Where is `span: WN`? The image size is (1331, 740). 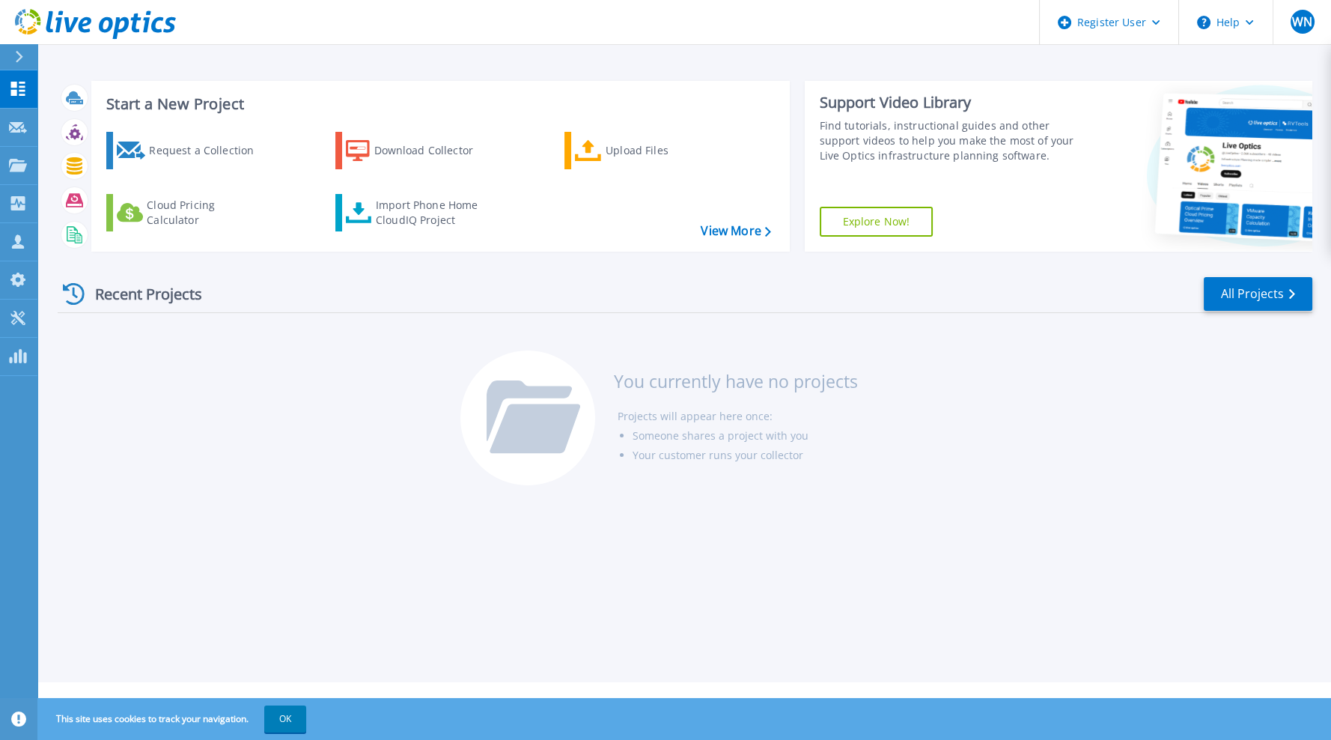
span: WN is located at coordinates (1302, 22).